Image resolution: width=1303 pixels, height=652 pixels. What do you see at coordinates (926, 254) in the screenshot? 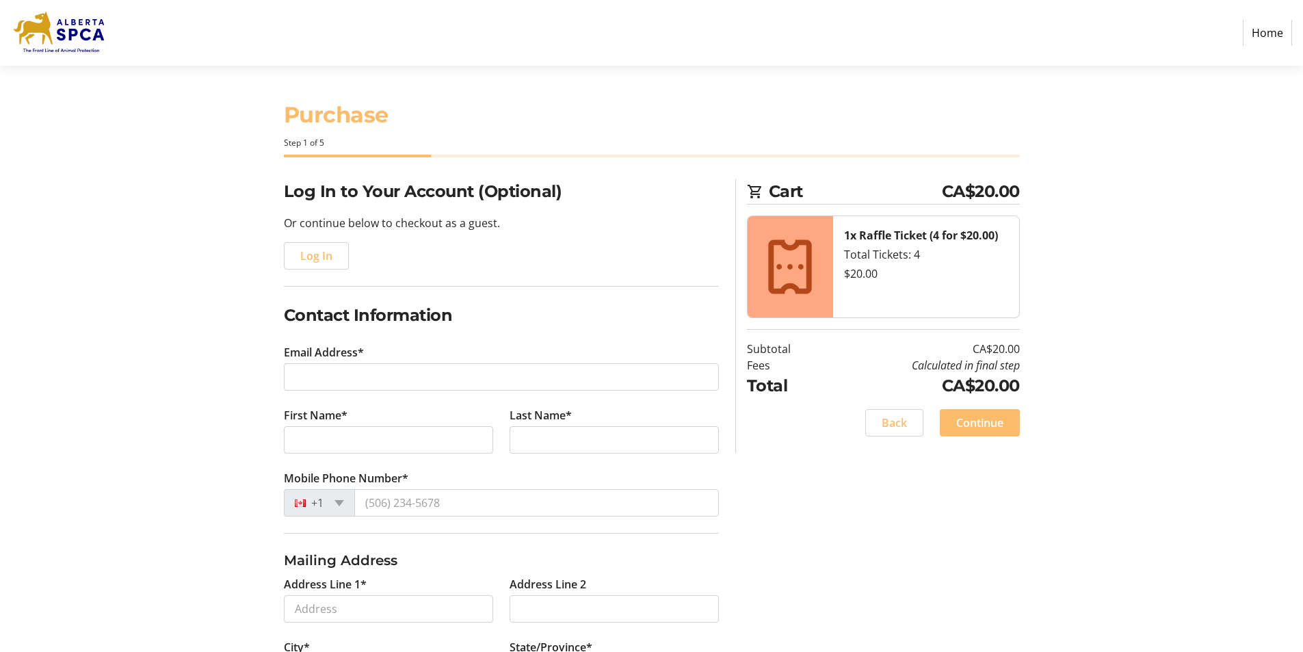
I see `div: Total Tickets: 4` at bounding box center [926, 254].